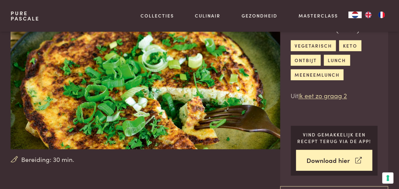 The width and height of the screenshot is (399, 189). What do you see at coordinates (334, 96) in the screenshot?
I see `p: Uit` at bounding box center [334, 96].